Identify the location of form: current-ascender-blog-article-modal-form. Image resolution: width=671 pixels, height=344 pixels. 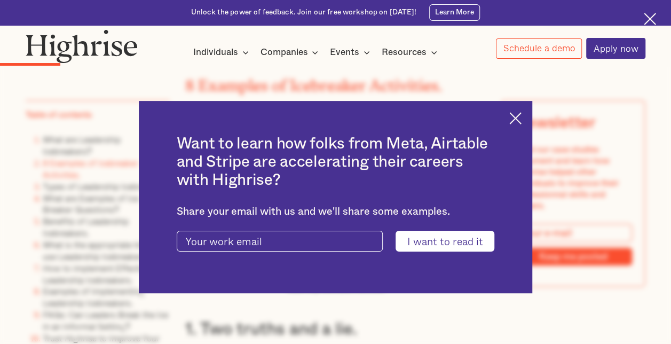
(336, 241).